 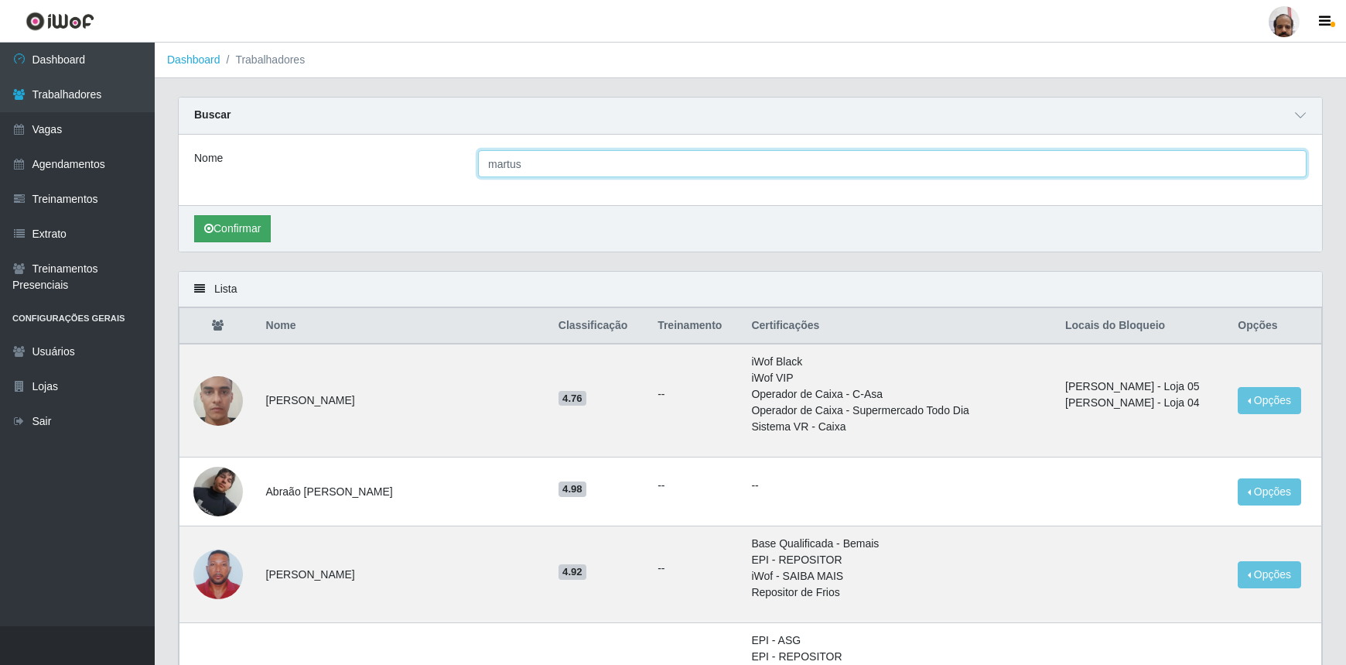 What do you see at coordinates (573, 489) in the screenshot?
I see `span: 4.98` at bounding box center [573, 489].